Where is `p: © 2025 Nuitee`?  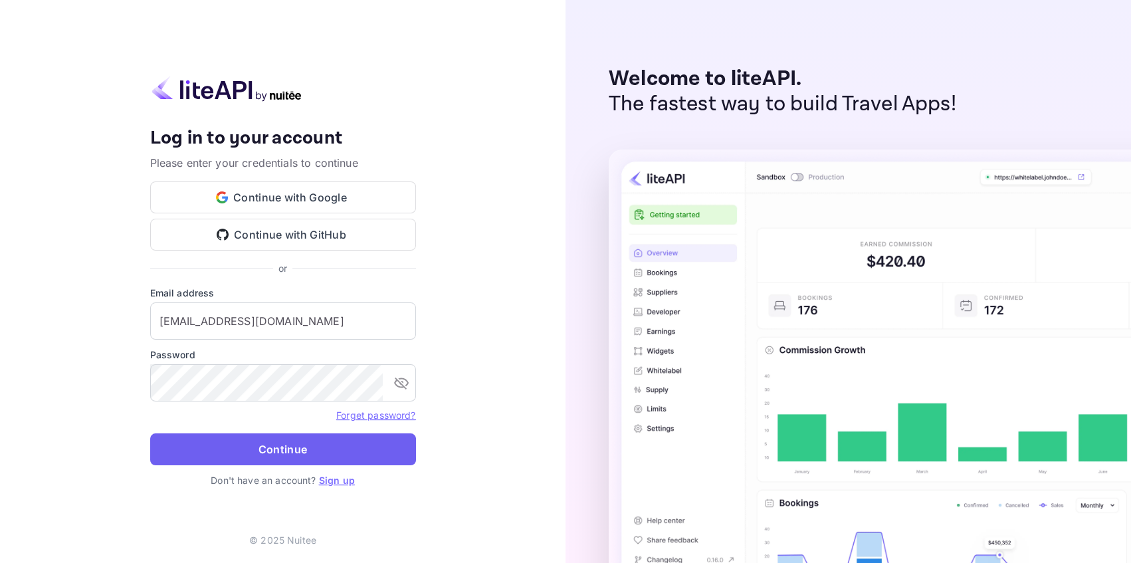 p: © 2025 Nuitee is located at coordinates (282, 539).